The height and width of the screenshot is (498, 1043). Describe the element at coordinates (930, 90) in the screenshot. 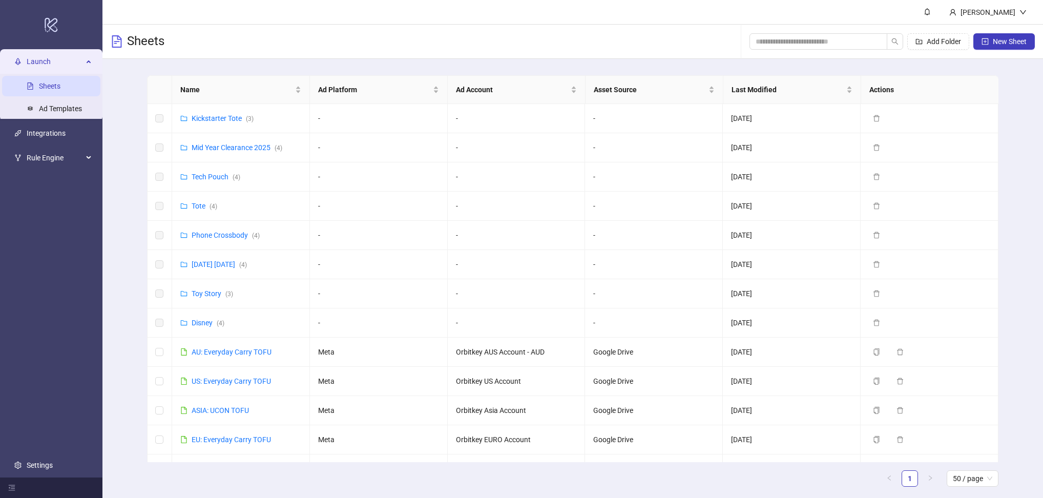

I see `th: Actions` at that location.